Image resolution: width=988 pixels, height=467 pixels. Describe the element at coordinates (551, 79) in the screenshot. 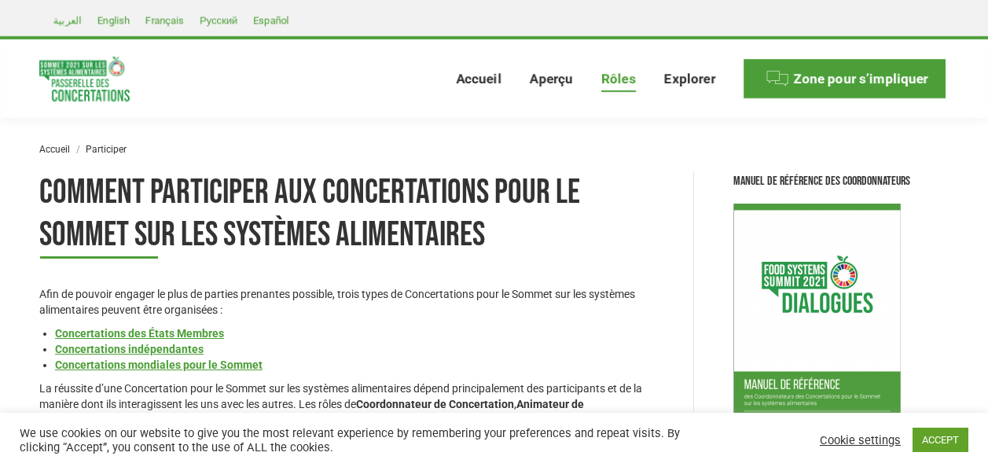

I see `span: Aperçu` at that location.